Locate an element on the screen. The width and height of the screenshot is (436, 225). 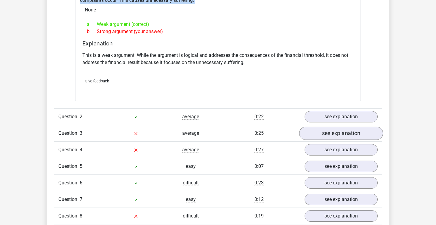
span: 0:27 is located at coordinates (259, 150).